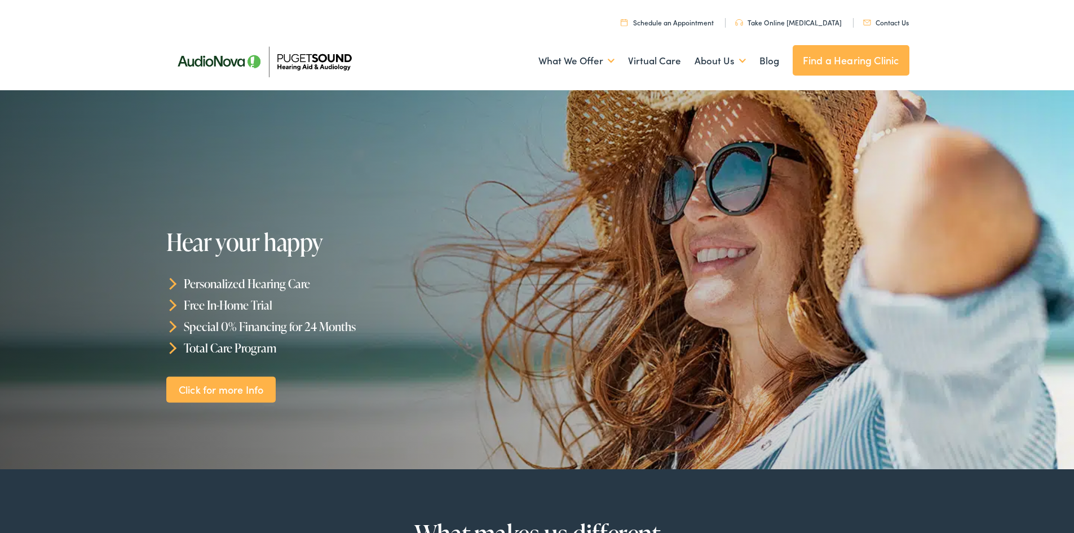 This screenshot has width=1074, height=533. What do you see at coordinates (576, 61) in the screenshot?
I see `a: What We Offer` at bounding box center [576, 61].